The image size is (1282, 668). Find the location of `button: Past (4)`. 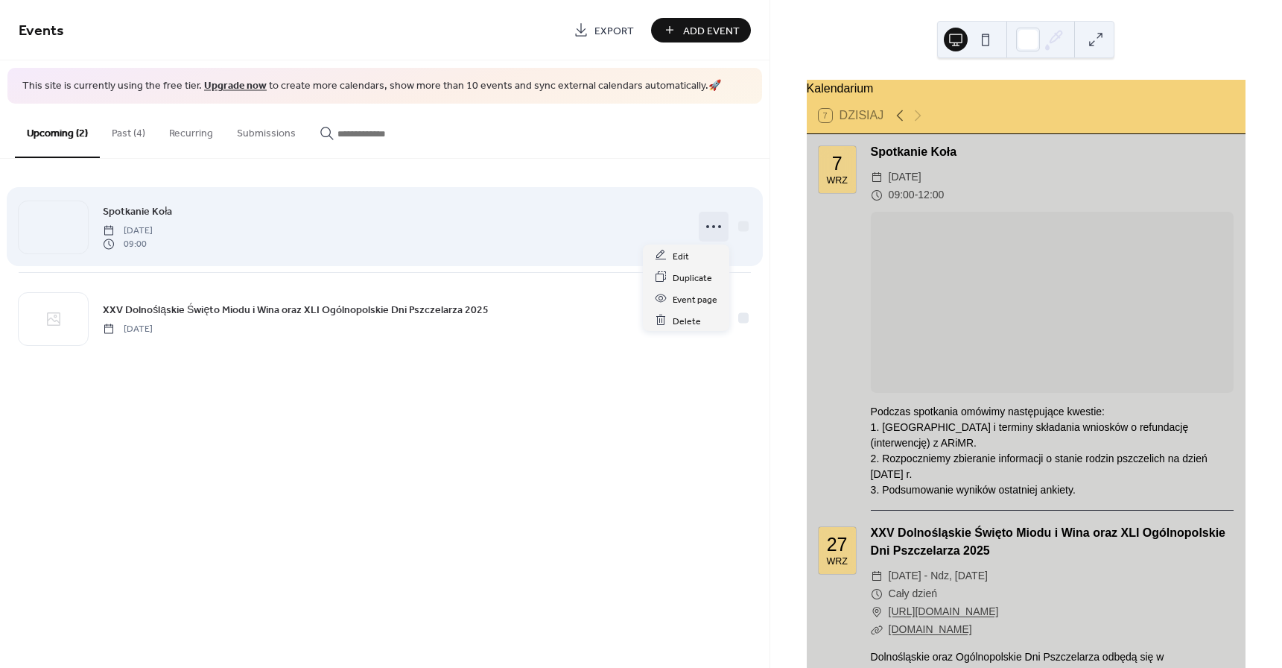

button: Past (4) is located at coordinates (128, 130).